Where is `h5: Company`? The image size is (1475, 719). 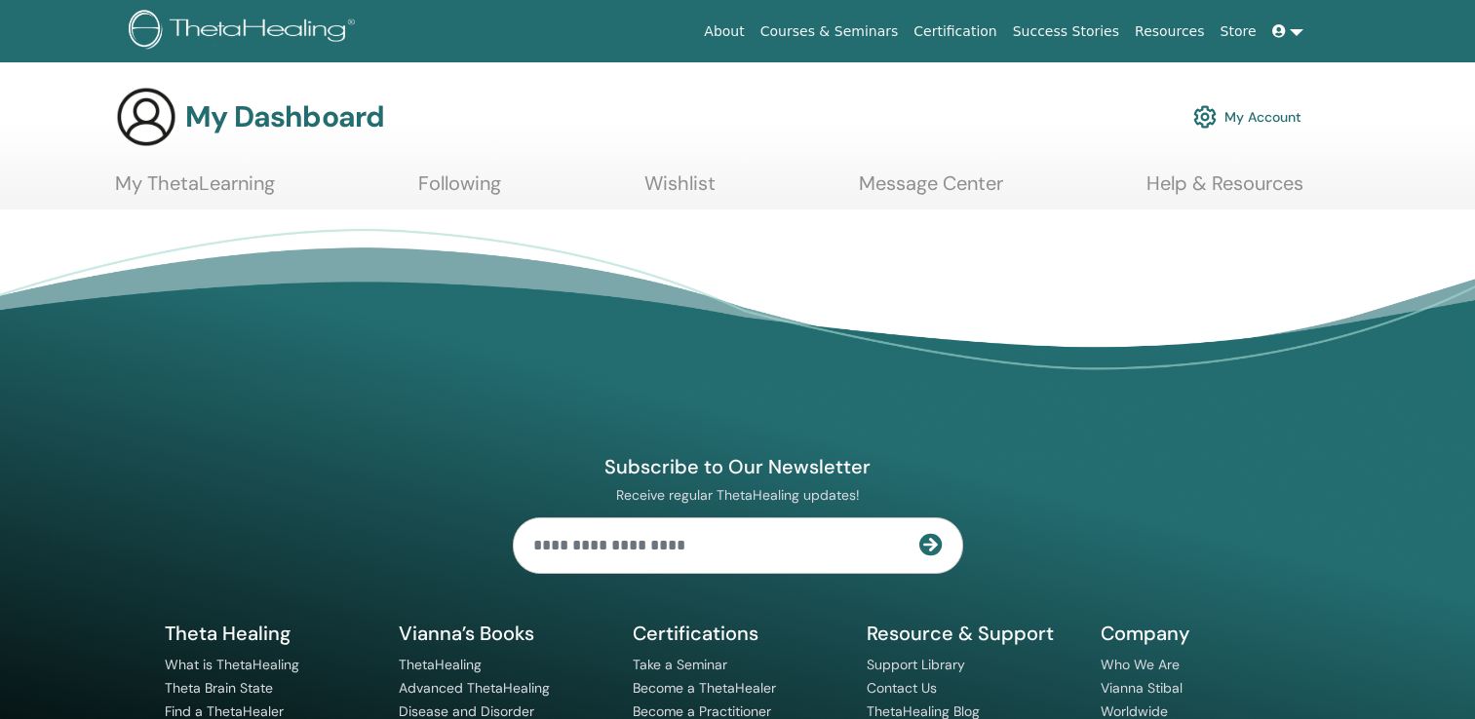
h5: Company is located at coordinates (1206, 633).